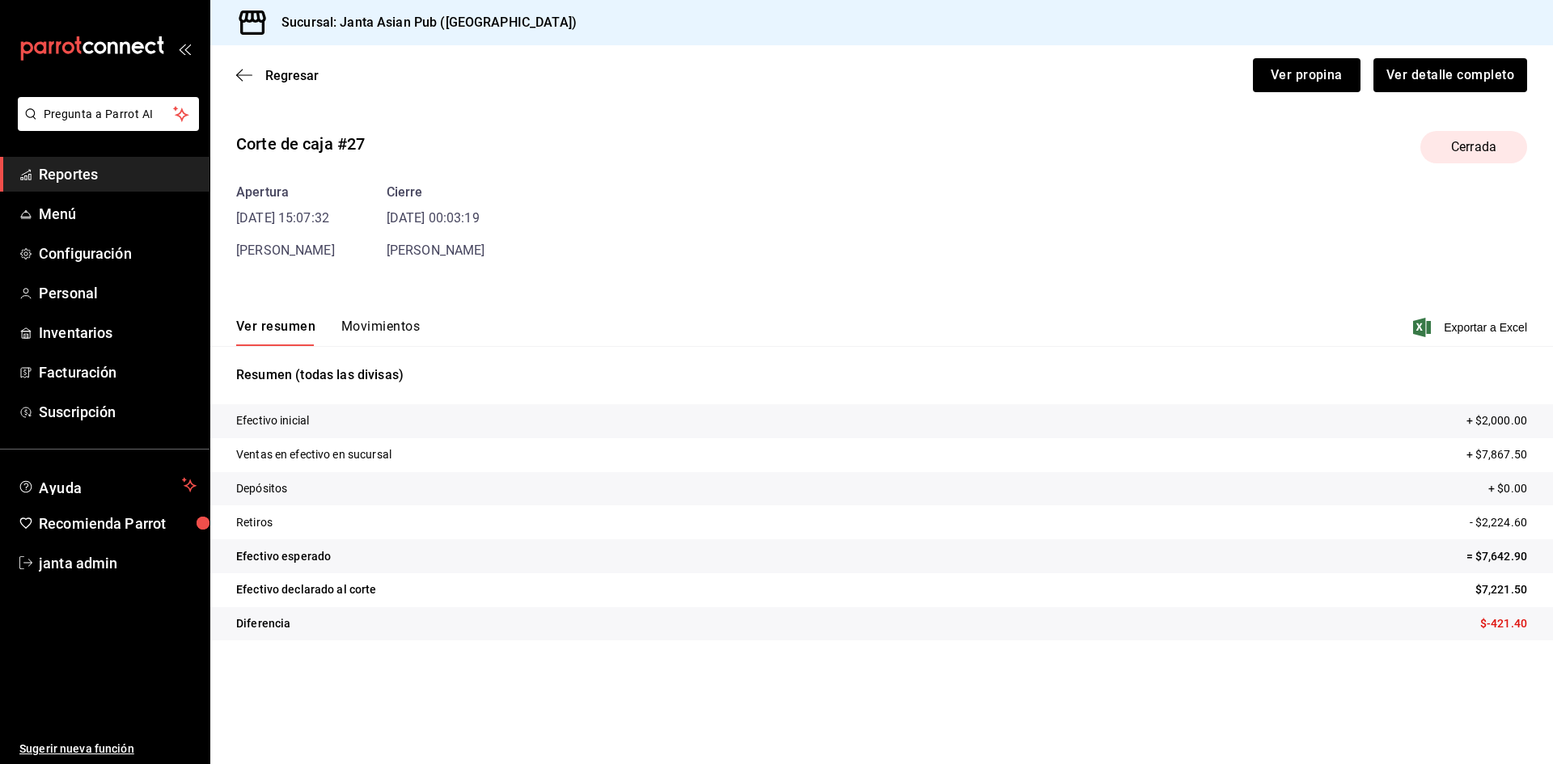 This screenshot has height=764, width=1553. Describe the element at coordinates (1496, 557) in the screenshot. I see `p: = $7,642.90` at that location.